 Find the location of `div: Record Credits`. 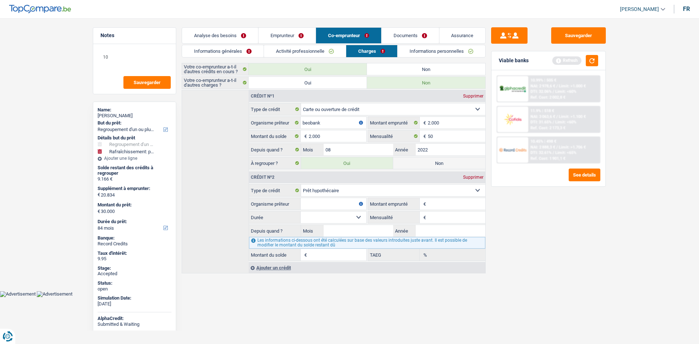

div: Record Credits is located at coordinates (134, 244).